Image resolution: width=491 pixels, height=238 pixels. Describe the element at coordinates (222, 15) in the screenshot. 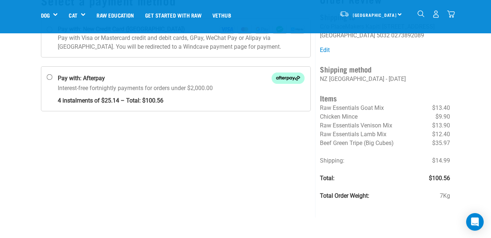

I see `a: Vethub` at that location.